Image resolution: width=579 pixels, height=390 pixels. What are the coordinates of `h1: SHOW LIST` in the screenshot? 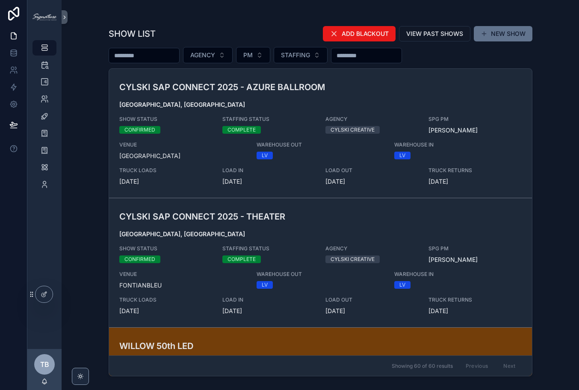 It's located at (132, 34).